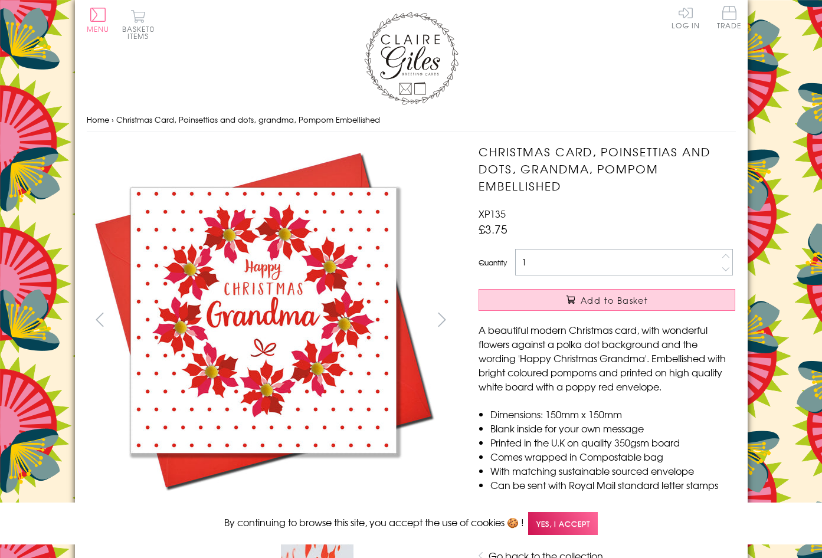  What do you see at coordinates (607, 300) in the screenshot?
I see `button: Add to Basket` at bounding box center [607, 300].